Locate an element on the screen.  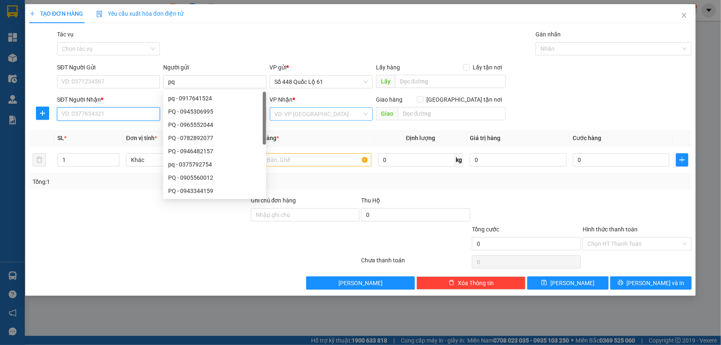
div: PQ - 0945306995 is located at coordinates (214, 112).